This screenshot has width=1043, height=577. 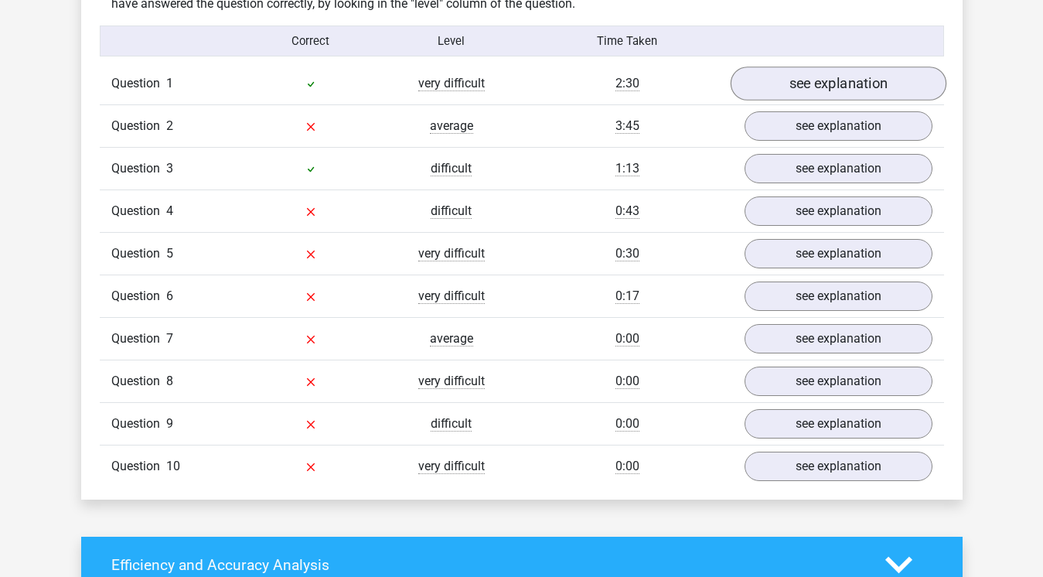 I want to click on h4: Efficiency and Accuracy Analysis, so click(x=486, y=564).